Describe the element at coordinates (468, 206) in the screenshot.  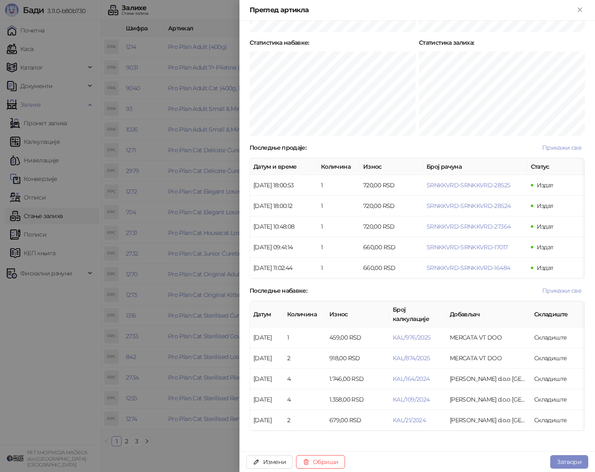
I see `button: SRNKKVRD-SRNKKVRD-28524` at that location.